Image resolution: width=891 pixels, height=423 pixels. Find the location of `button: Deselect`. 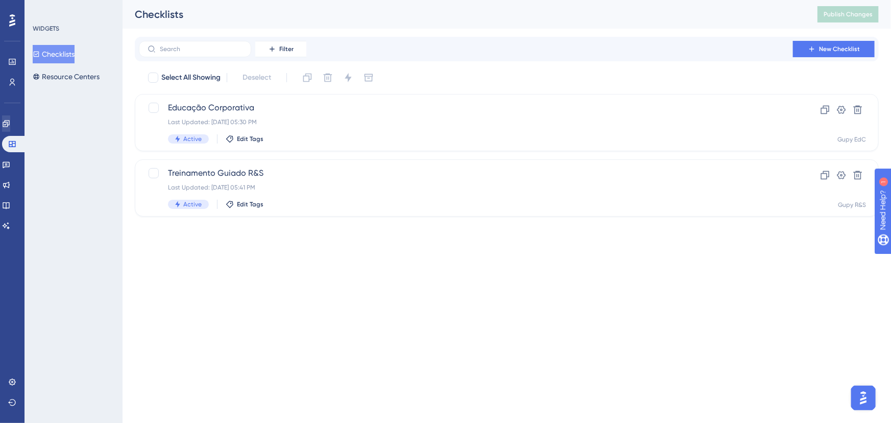

button: Deselect is located at coordinates (257, 78).